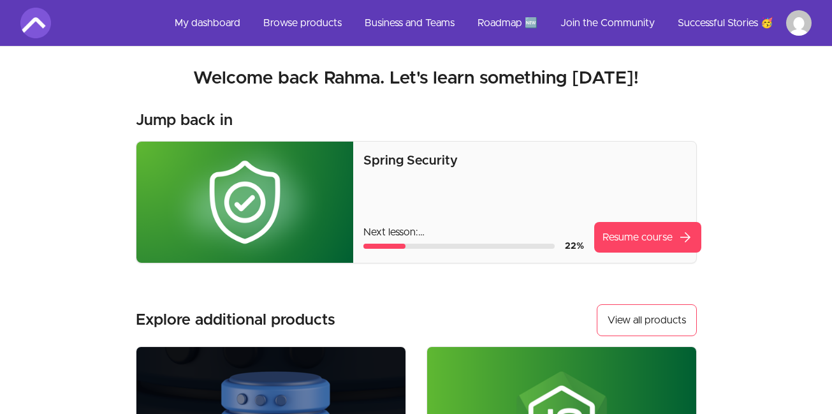 This screenshot has width=832, height=414. What do you see at coordinates (533, 161) in the screenshot?
I see `p: Spring Security` at bounding box center [533, 161].